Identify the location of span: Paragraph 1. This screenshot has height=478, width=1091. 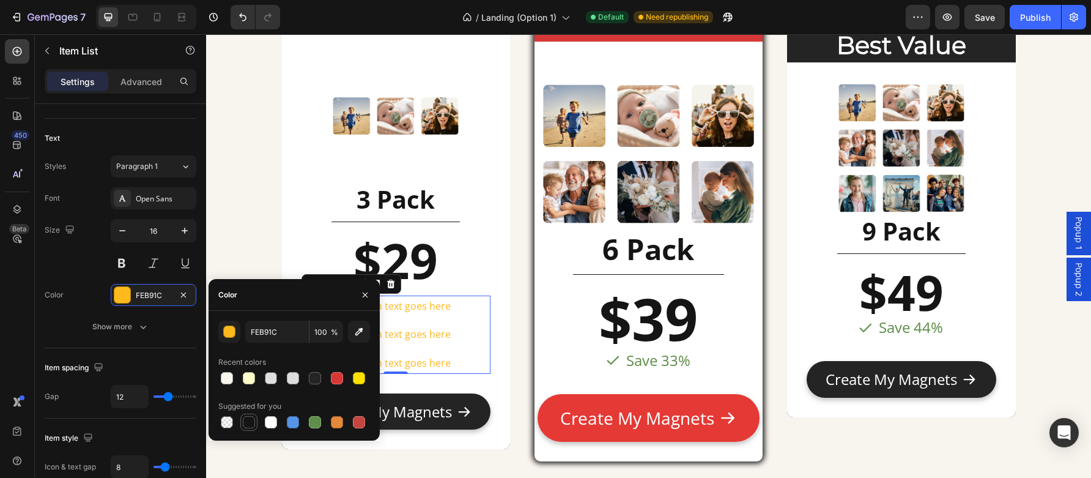
(137, 166).